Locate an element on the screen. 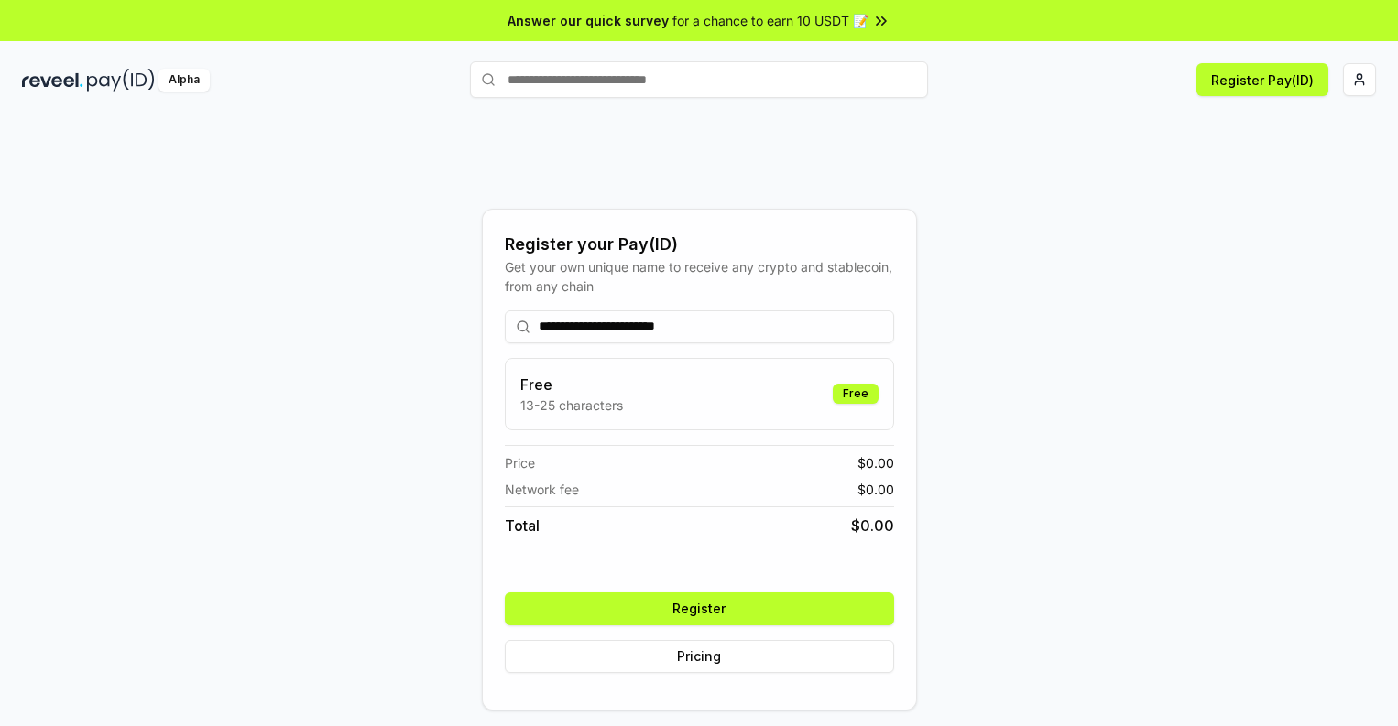 The image size is (1398, 726). img: pay_id is located at coordinates (121, 80).